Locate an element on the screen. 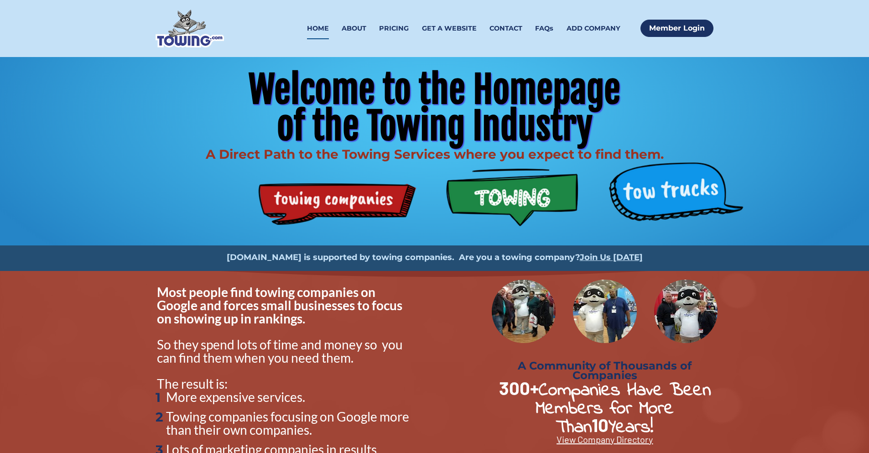 The width and height of the screenshot is (869, 453). img: Towing.com Logo is located at coordinates (190, 28).